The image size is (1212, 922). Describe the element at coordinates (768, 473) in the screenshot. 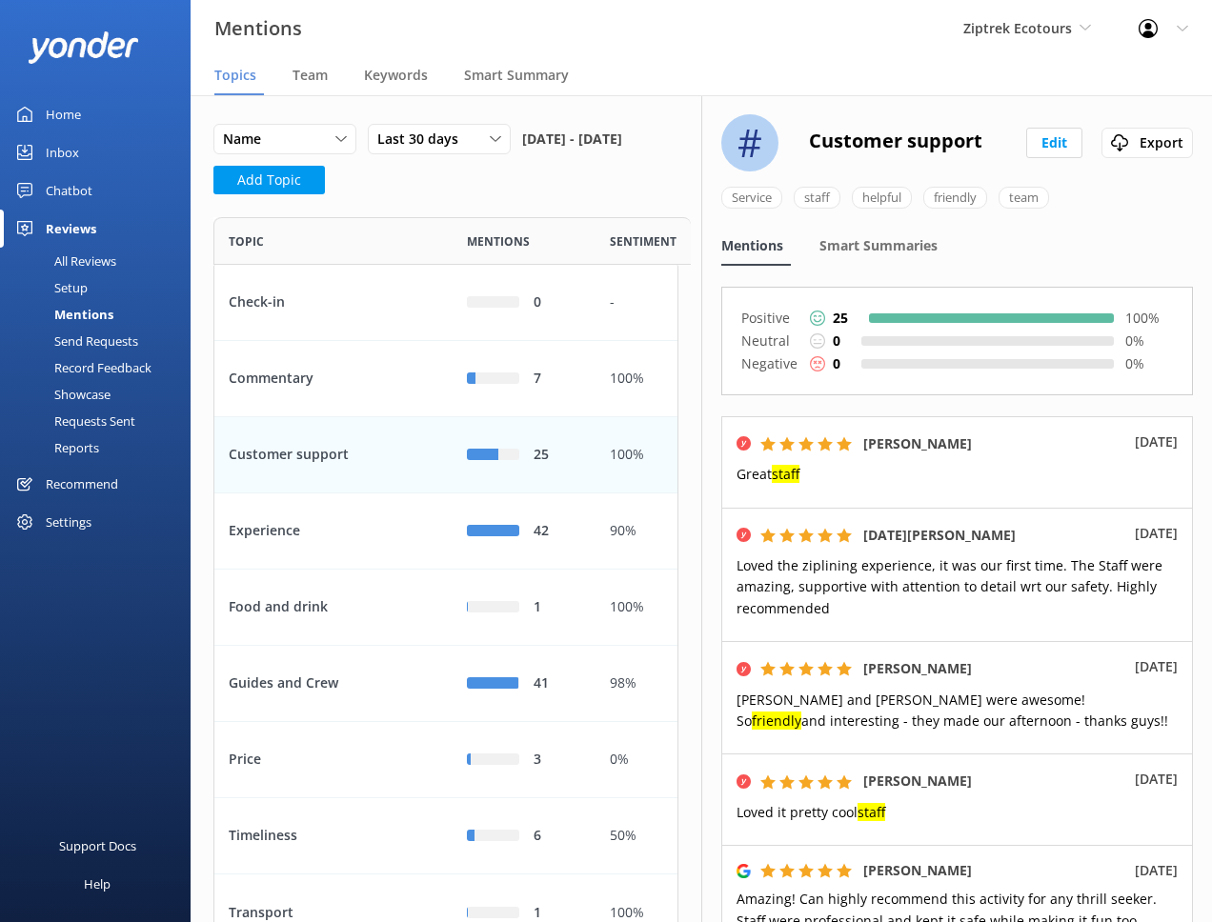

I see `span: Great` at that location.